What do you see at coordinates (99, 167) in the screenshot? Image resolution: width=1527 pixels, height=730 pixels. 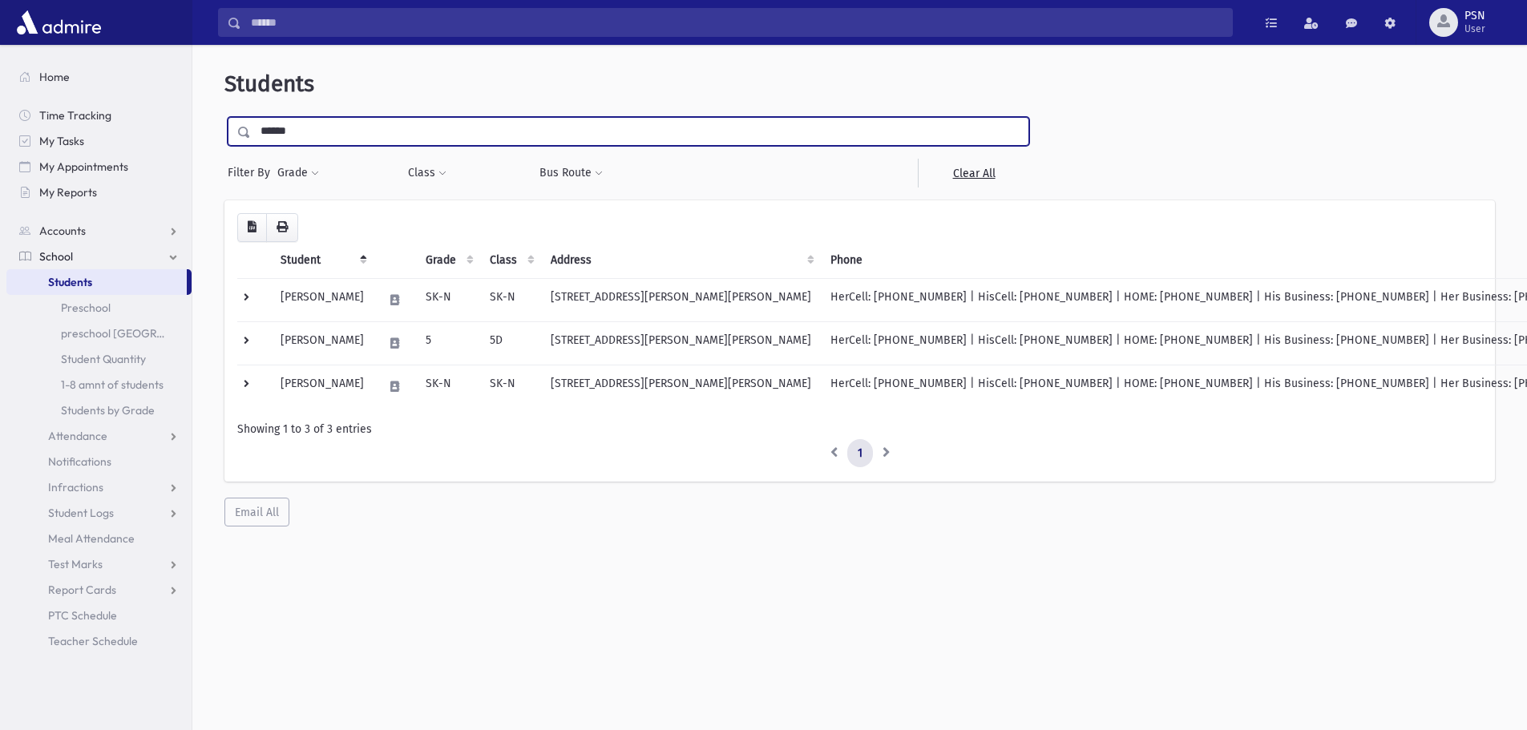 I see `a: My Appointments` at bounding box center [99, 167].